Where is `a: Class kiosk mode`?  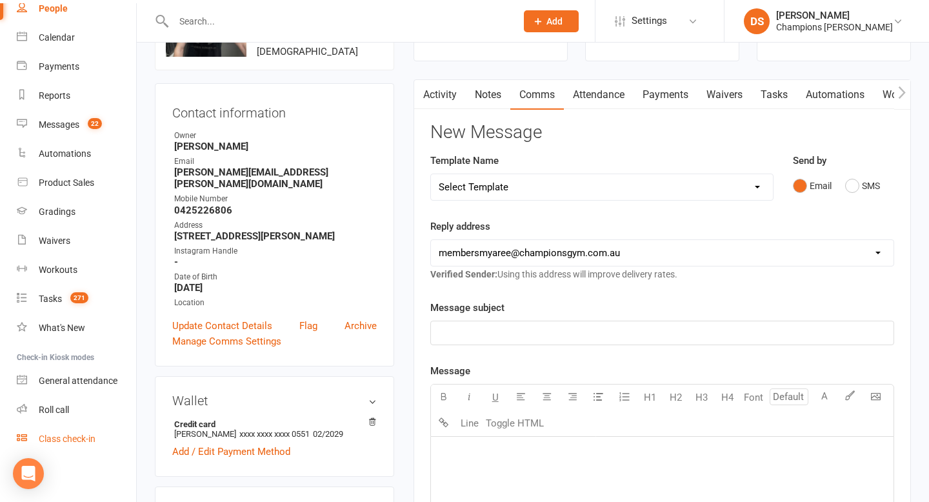
a: Class kiosk mode is located at coordinates (76, 438).